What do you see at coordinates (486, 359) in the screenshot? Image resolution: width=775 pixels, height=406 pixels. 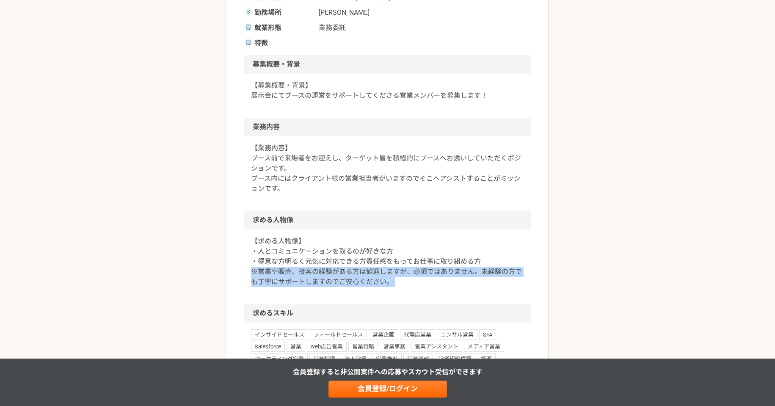 I see `span: 接客` at bounding box center [486, 359].